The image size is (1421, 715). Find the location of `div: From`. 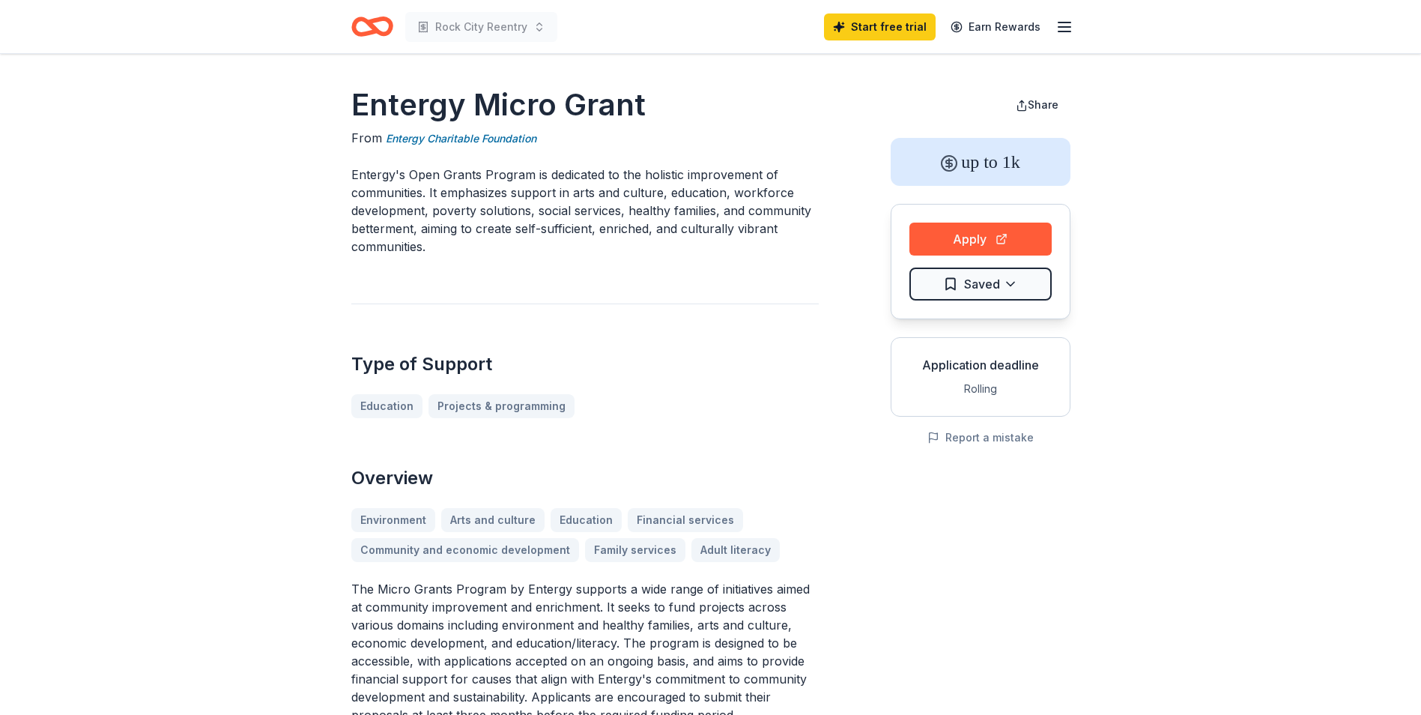

div: From is located at coordinates (585, 138).